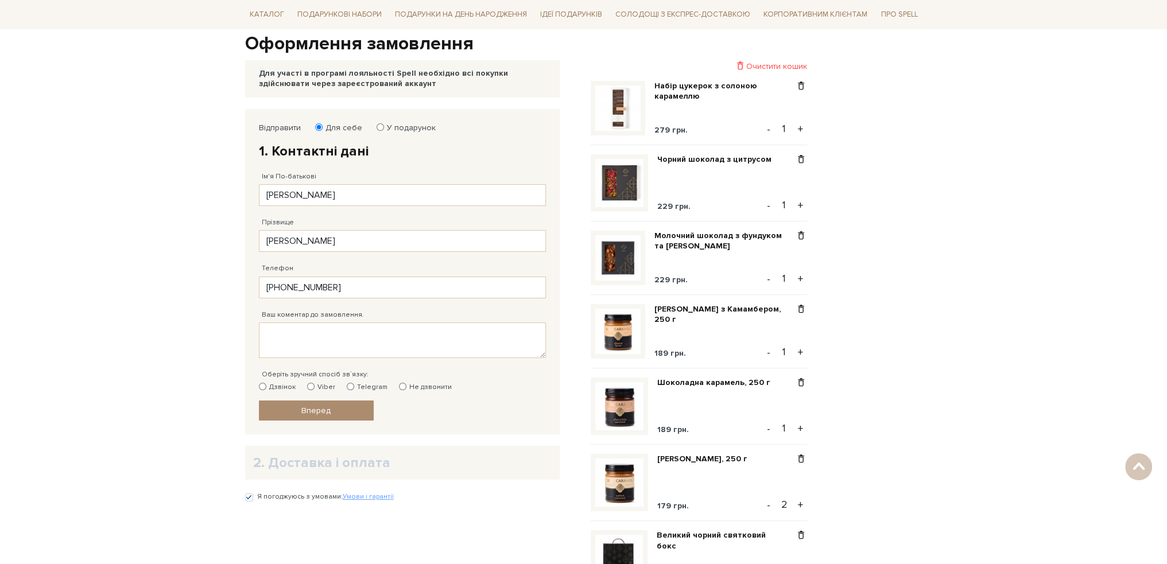  What do you see at coordinates (425, 387) in the screenshot?
I see `label: Не дзвонити` at bounding box center [425, 387].